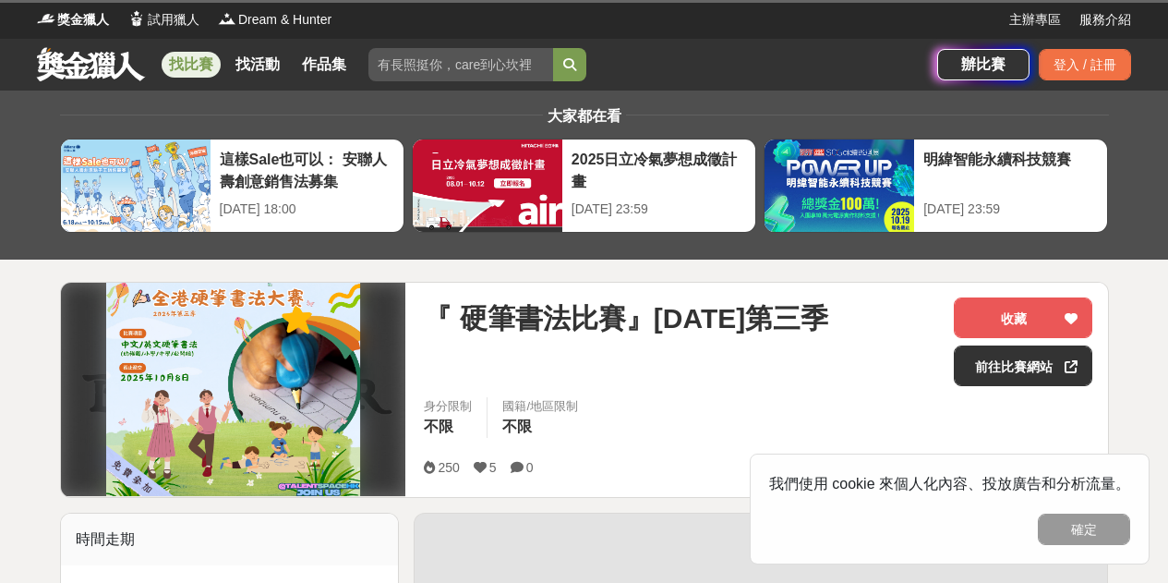 This screenshot has width=1168, height=583. Describe the element at coordinates (493, 467) in the screenshot. I see `span: 5` at that location.